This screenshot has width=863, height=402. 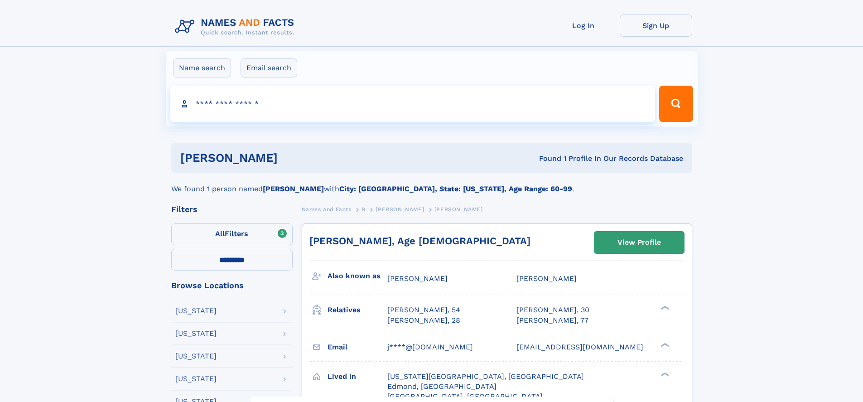 What do you see at coordinates (220, 233) in the screenshot?
I see `span: All` at bounding box center [220, 233].